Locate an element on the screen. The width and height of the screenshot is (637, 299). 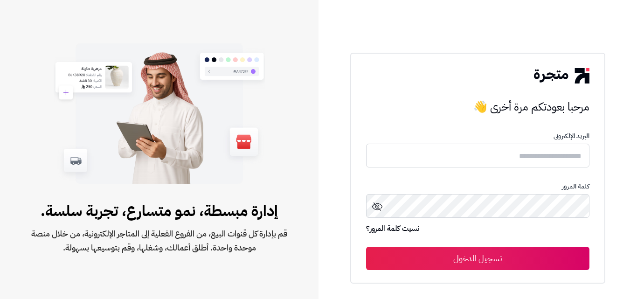
span: إدارة مبسطة، نمو متسارع، تجربة سلسة. is located at coordinates (159, 211).